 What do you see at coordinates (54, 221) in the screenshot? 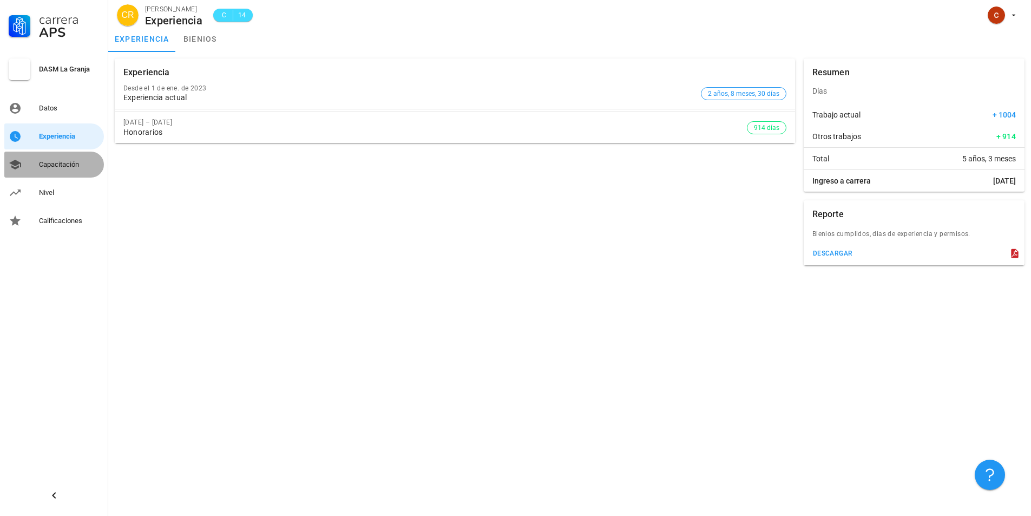
I see `a: Calificaciones` at bounding box center [54, 221].